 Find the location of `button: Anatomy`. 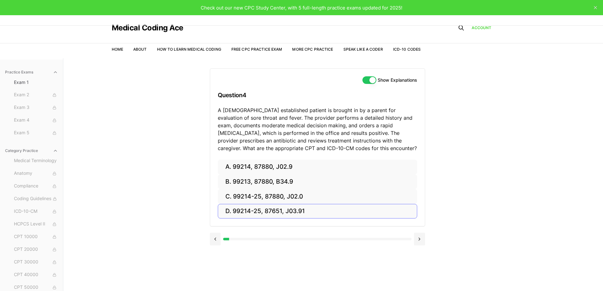

button: Anatomy is located at coordinates (36, 173).